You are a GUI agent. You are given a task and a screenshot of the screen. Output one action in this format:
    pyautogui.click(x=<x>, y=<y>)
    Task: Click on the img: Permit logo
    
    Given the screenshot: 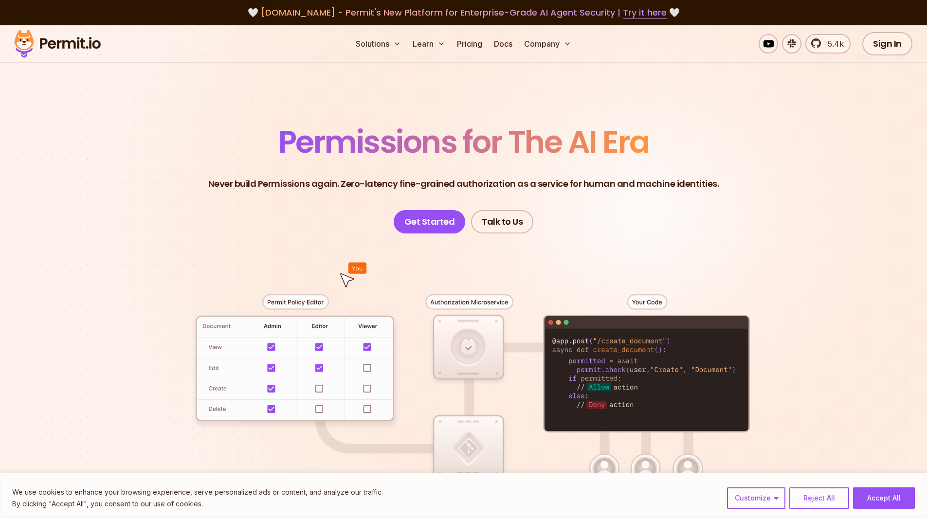 What is the action you would take?
    pyautogui.click(x=57, y=44)
    